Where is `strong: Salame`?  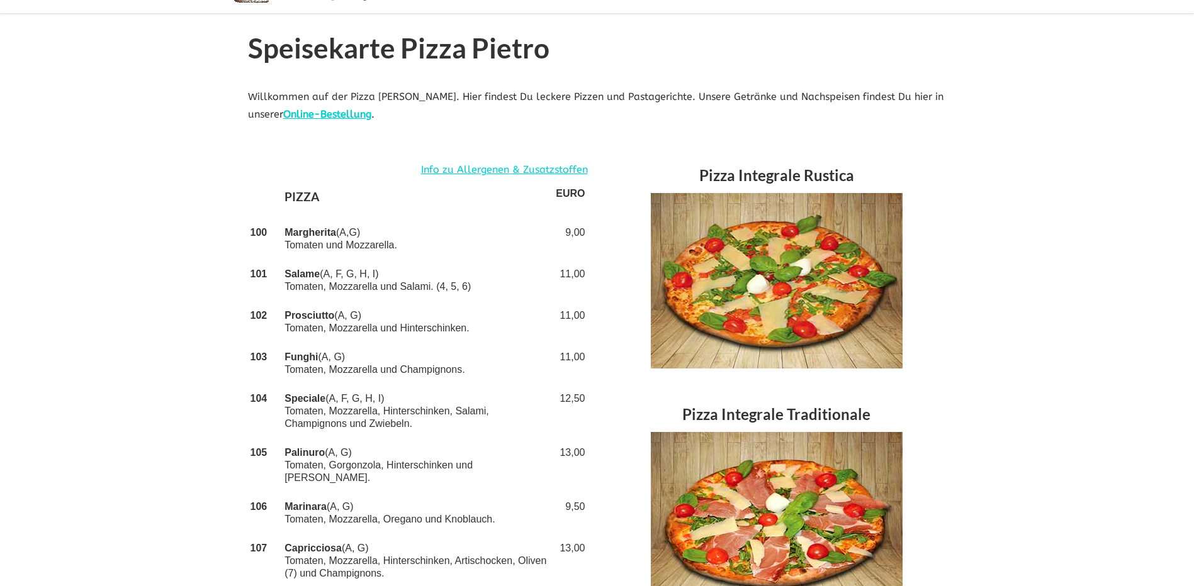 strong: Salame is located at coordinates (302, 274).